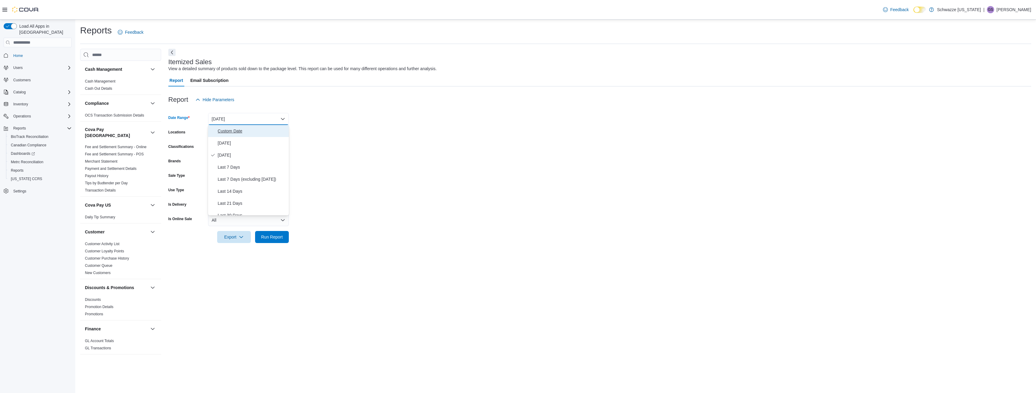  Describe the element at coordinates (99, 266) in the screenshot. I see `span: Customer Queue` at that location.